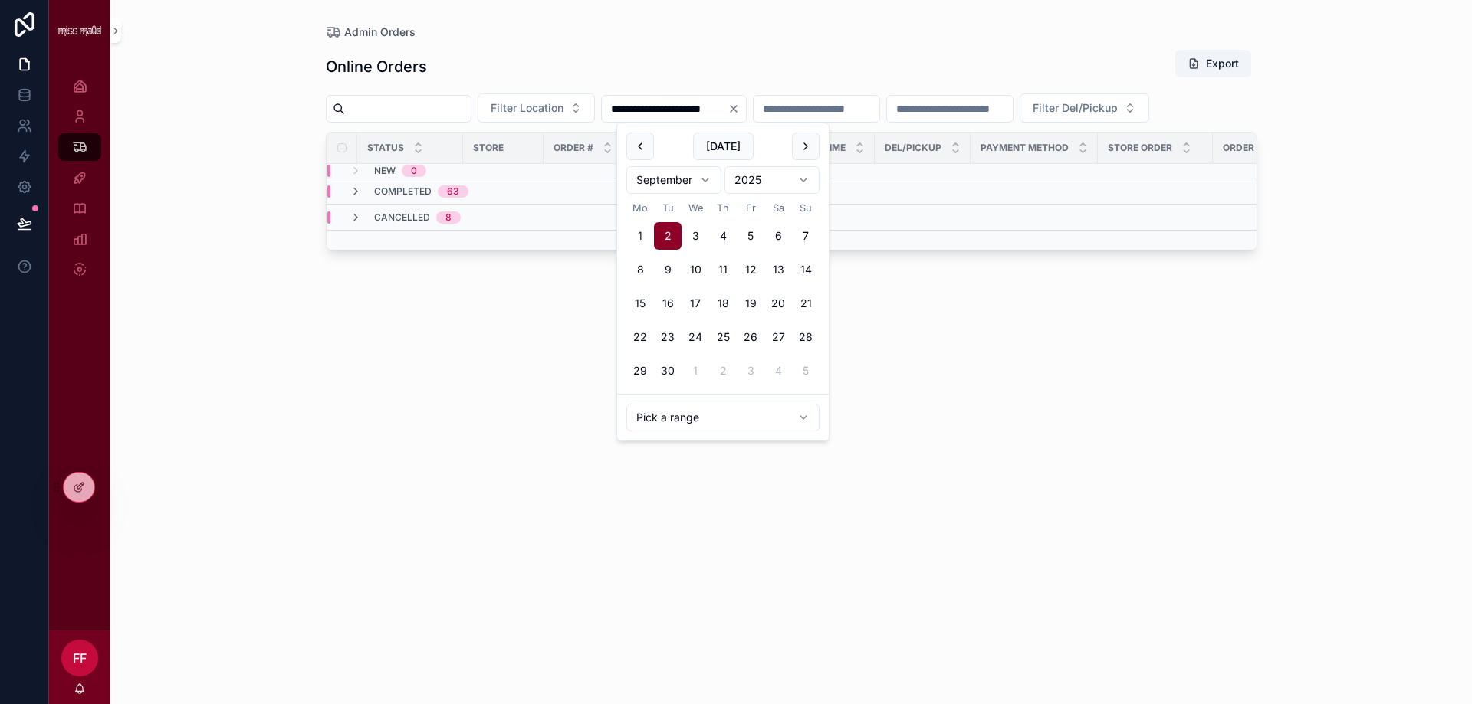 Image resolution: width=1472 pixels, height=704 pixels. I want to click on button: Saturday, 6 September 2025, so click(778, 236).